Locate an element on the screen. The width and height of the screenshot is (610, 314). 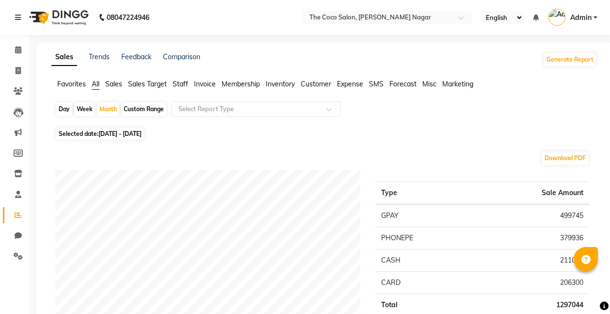
th: Type is located at coordinates (424, 193).